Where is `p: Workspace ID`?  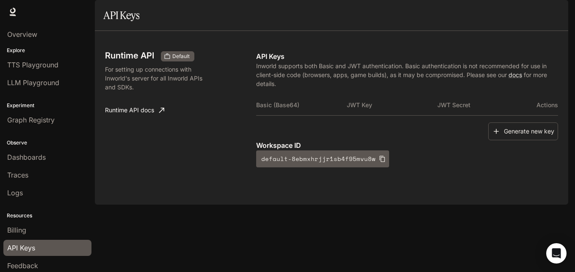
p: Workspace ID is located at coordinates (407, 145).